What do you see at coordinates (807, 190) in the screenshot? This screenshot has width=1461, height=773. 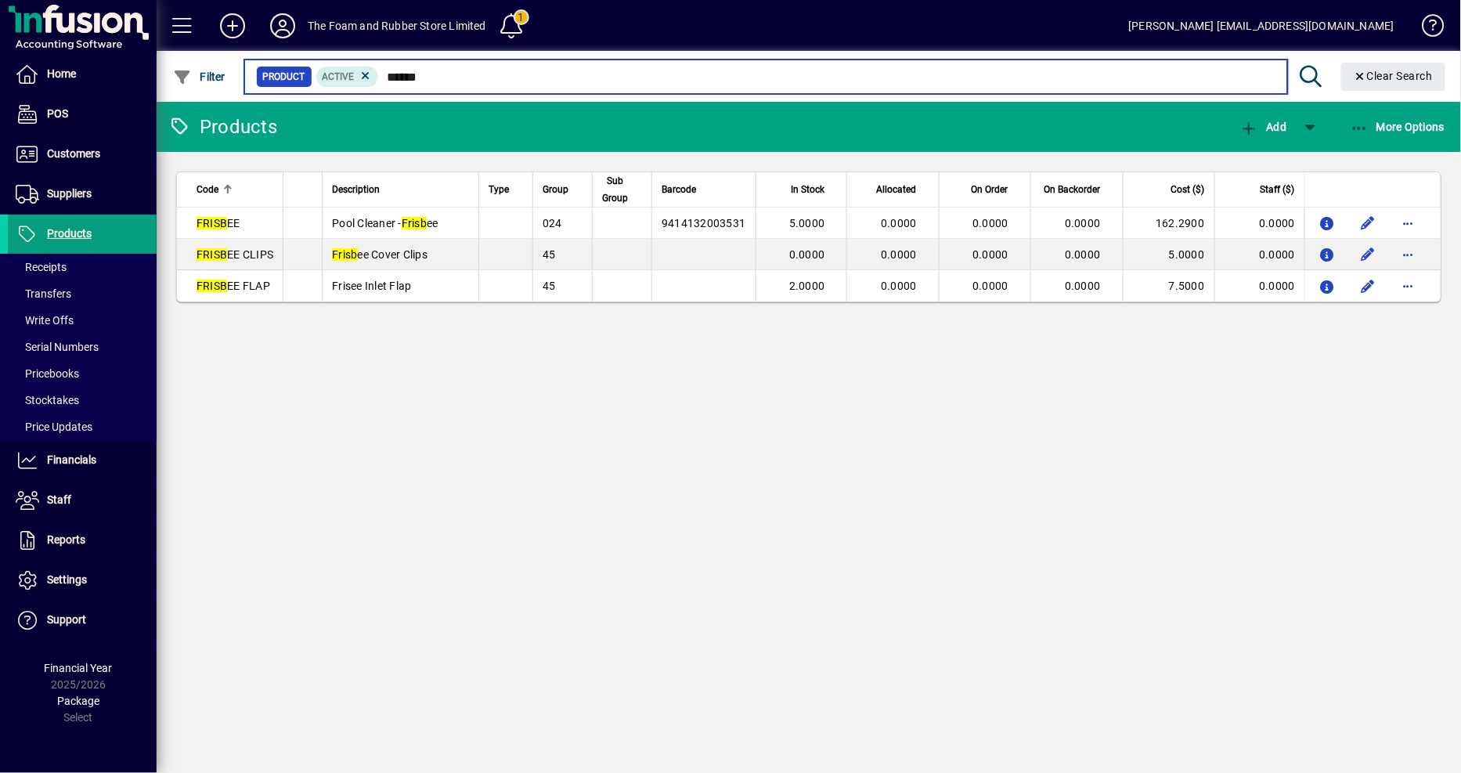 I see `span: In Stock` at bounding box center [807, 190].